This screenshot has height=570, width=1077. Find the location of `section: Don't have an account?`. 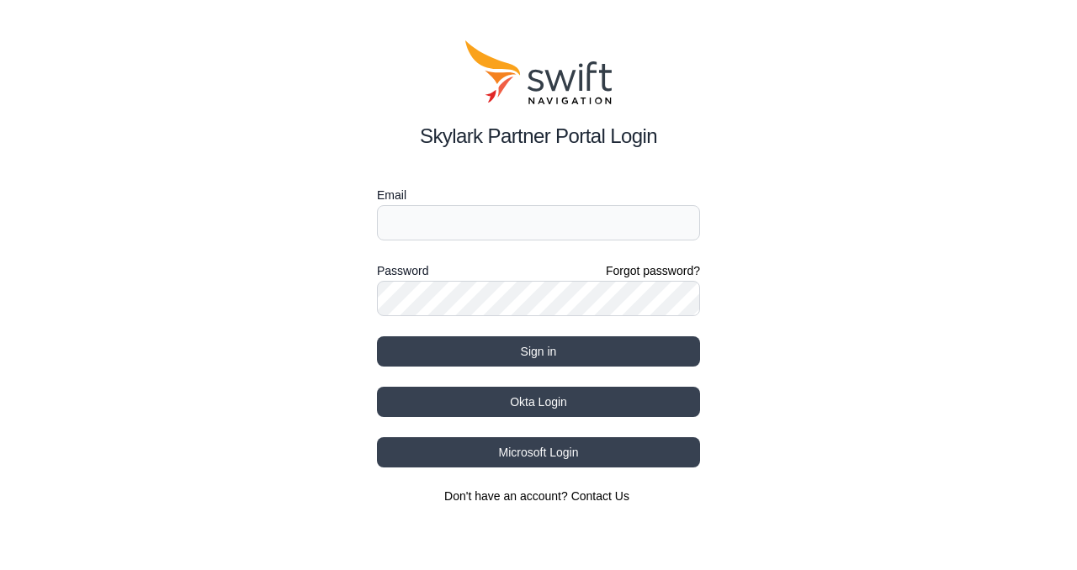

section: Don't have an account? is located at coordinates (538, 496).